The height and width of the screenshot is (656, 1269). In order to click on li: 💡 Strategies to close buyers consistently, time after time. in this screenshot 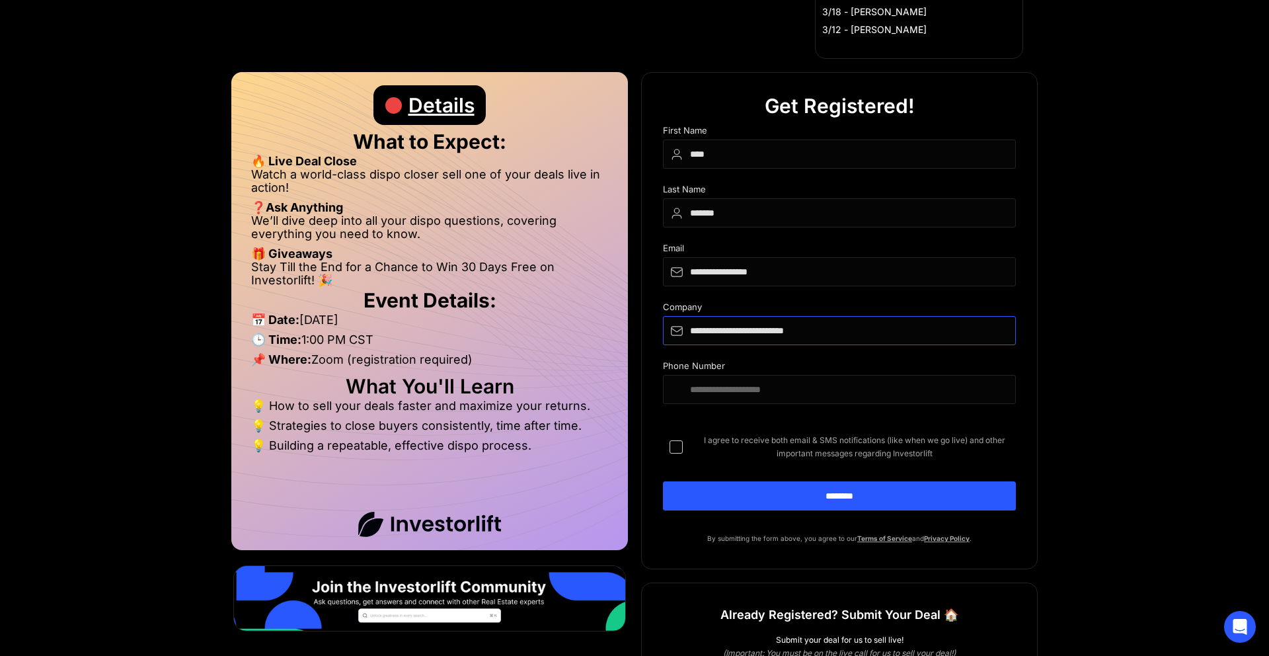, I will do `click(430, 429)`.